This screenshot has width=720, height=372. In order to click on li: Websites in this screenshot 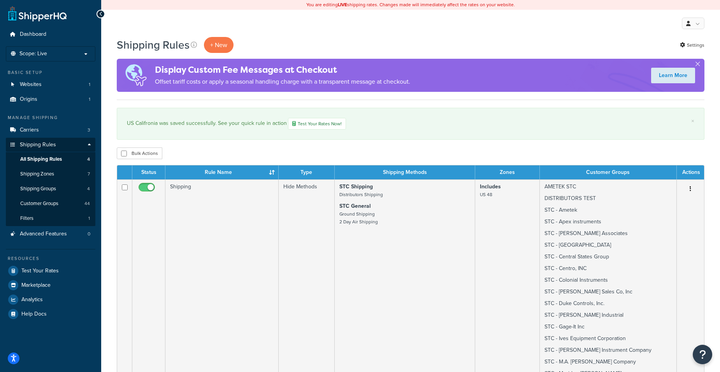, I will do `click(51, 84)`.